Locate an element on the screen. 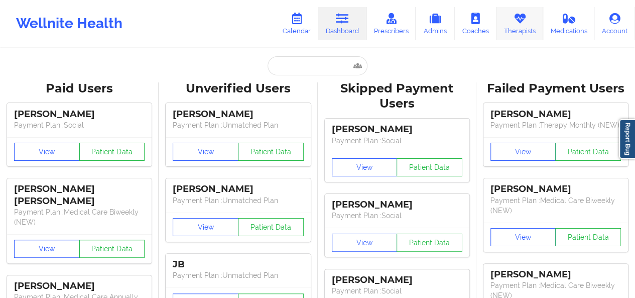  a: Admins is located at coordinates (436, 24).